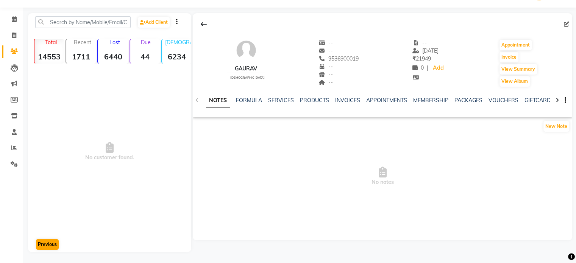 The width and height of the screenshot is (576, 263). What do you see at coordinates (177, 56) in the screenshot?
I see `strong: 6234` at bounding box center [177, 56].